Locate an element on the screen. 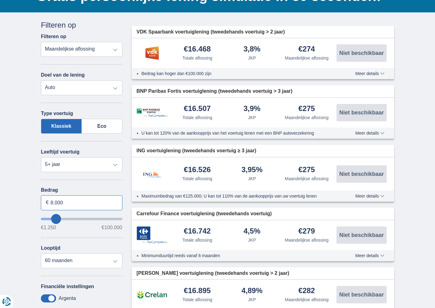  div: €274 is located at coordinates (306, 49).